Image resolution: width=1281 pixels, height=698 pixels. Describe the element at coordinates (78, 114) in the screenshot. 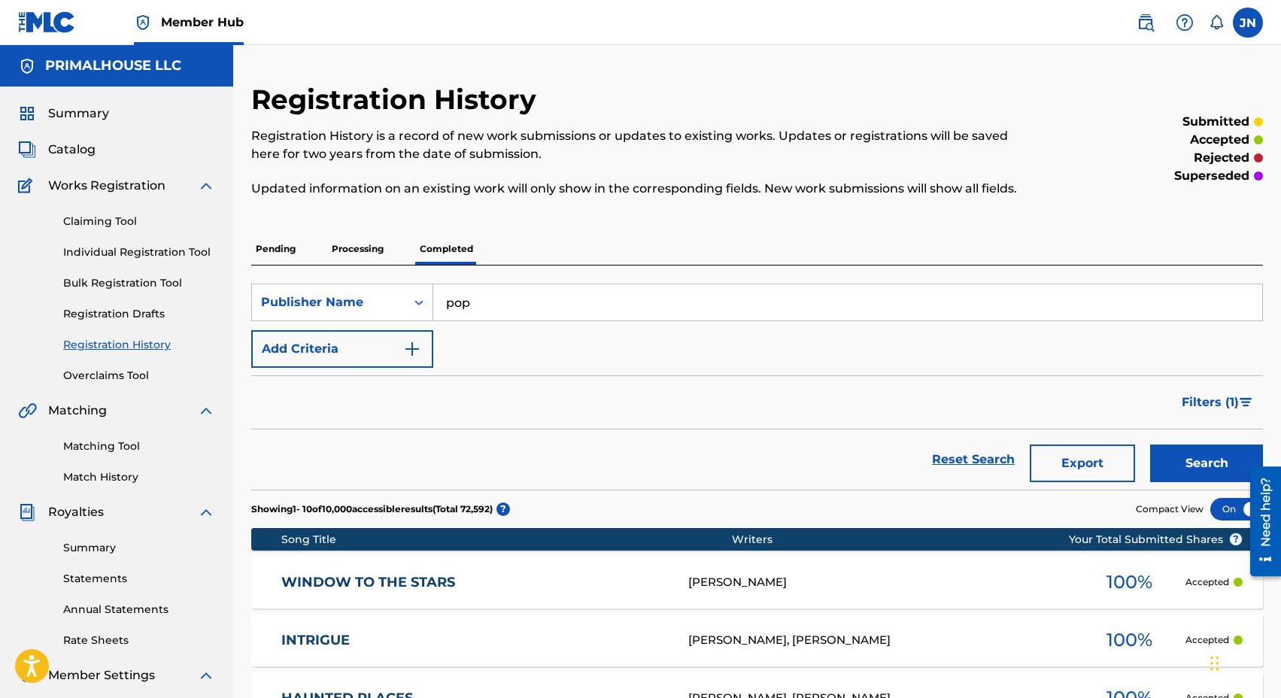

I see `span: Summary` at that location.